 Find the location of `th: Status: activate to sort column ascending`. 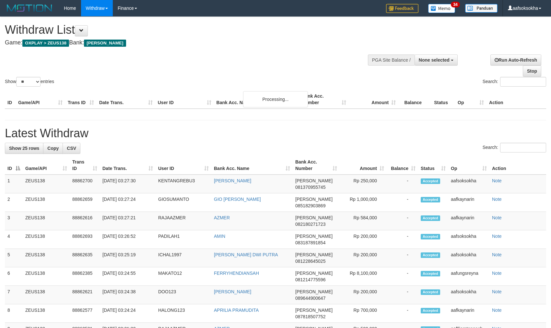

th: Status: activate to sort column ascending is located at coordinates (433, 165).